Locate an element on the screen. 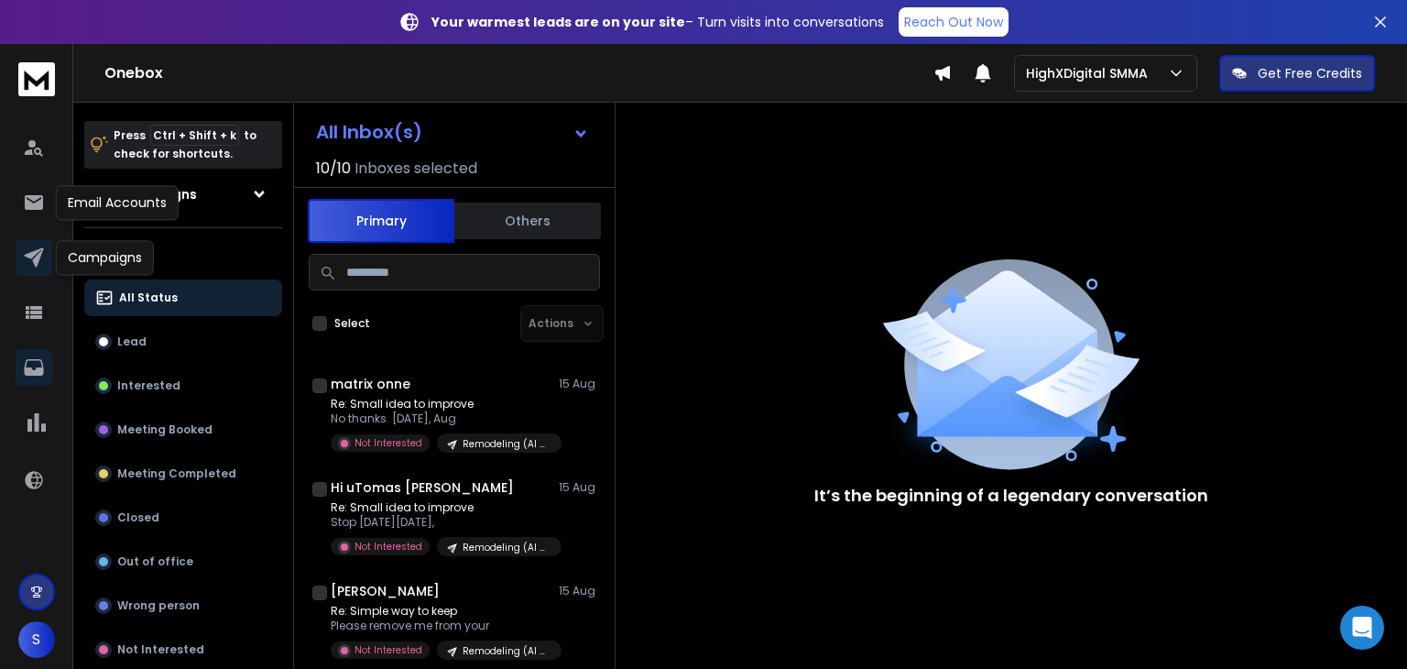 The width and height of the screenshot is (1407, 669). h3: Inboxes selected is located at coordinates (416, 169).